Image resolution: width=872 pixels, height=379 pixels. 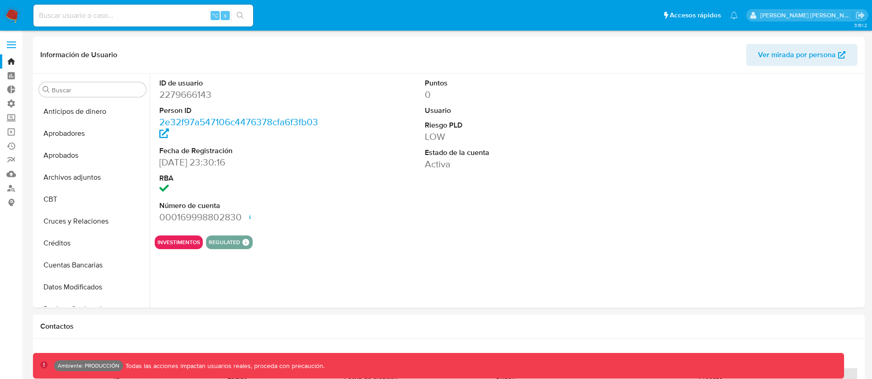 What do you see at coordinates (509, 111) in the screenshot?
I see `dt: Usuario` at bounding box center [509, 111].